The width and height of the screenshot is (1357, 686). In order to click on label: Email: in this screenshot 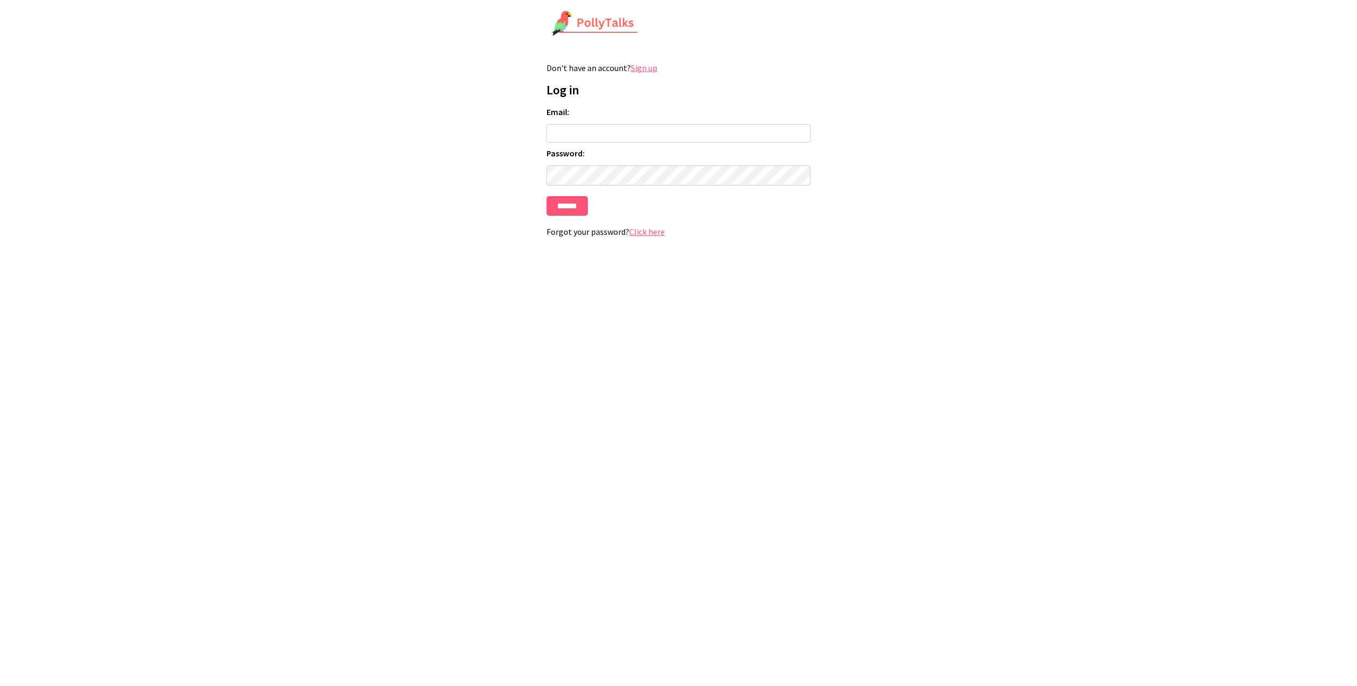, I will do `click(679, 112)`.